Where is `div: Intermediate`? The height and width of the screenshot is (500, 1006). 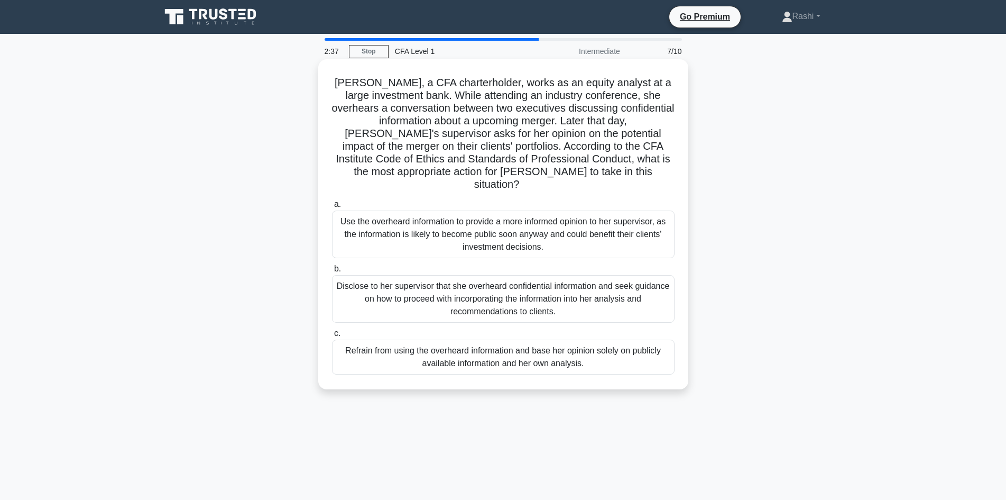 div: Intermediate is located at coordinates (580, 51).